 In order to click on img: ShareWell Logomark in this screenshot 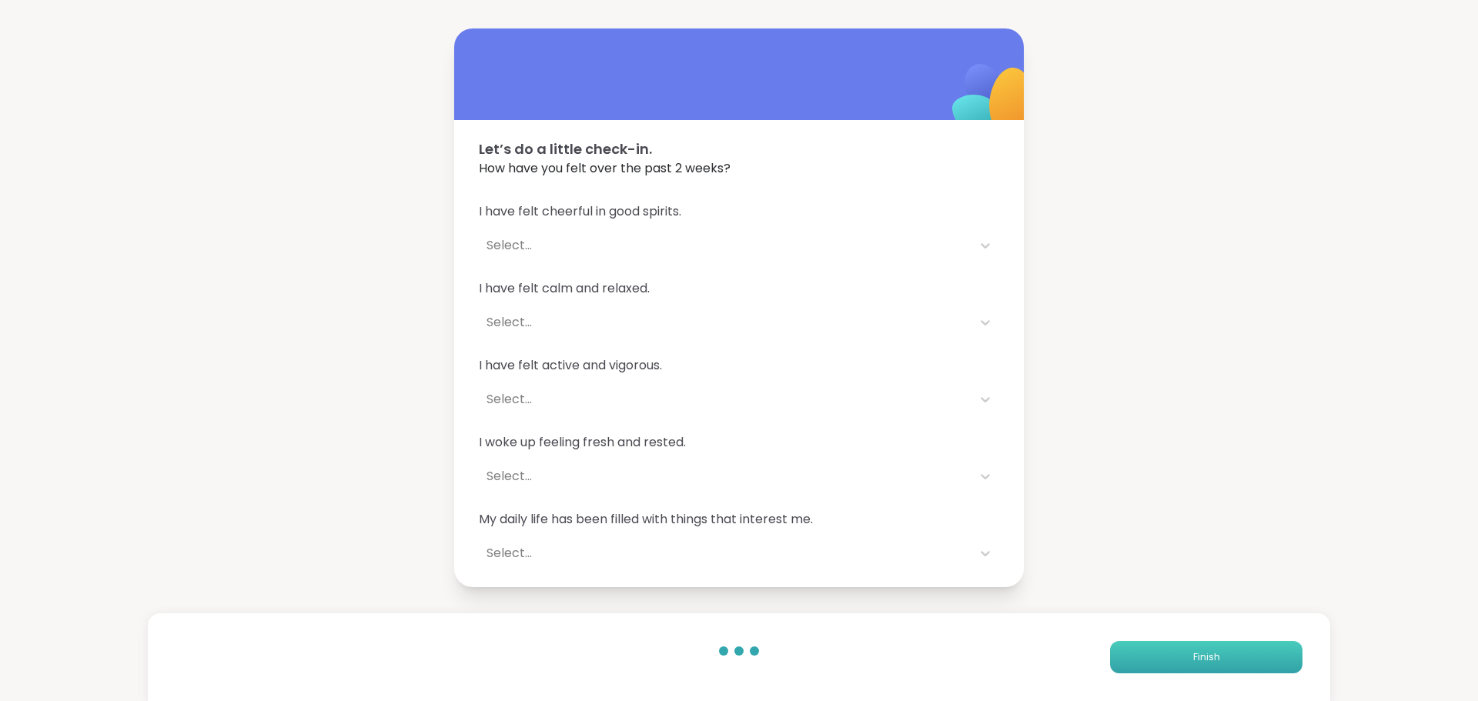, I will do `click(992, 100)`.